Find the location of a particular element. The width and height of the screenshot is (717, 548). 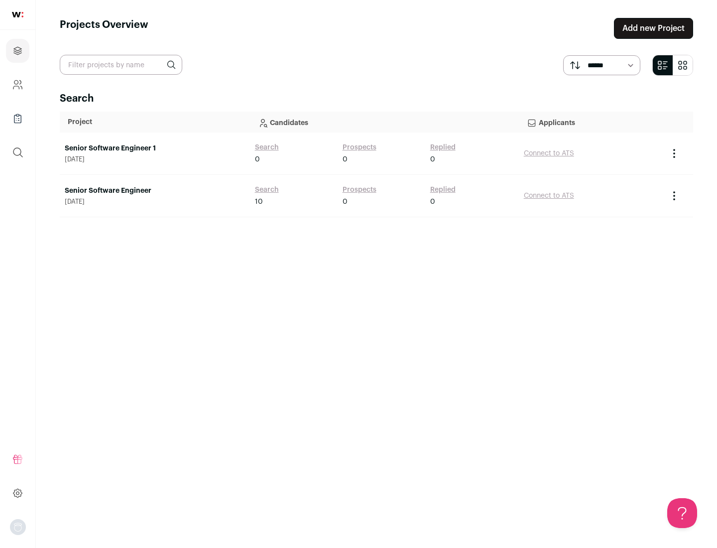

a: Senior Software Engineer 1 is located at coordinates (155, 148).